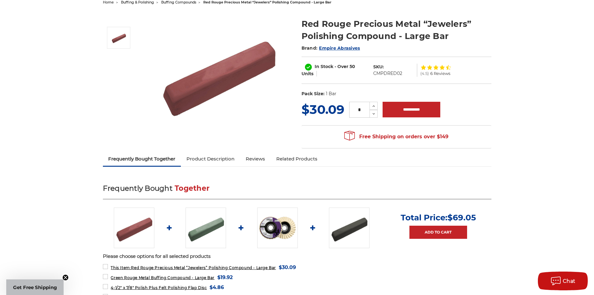  Describe the element at coordinates (424, 73) in the screenshot. I see `span: (4.5)` at that location.